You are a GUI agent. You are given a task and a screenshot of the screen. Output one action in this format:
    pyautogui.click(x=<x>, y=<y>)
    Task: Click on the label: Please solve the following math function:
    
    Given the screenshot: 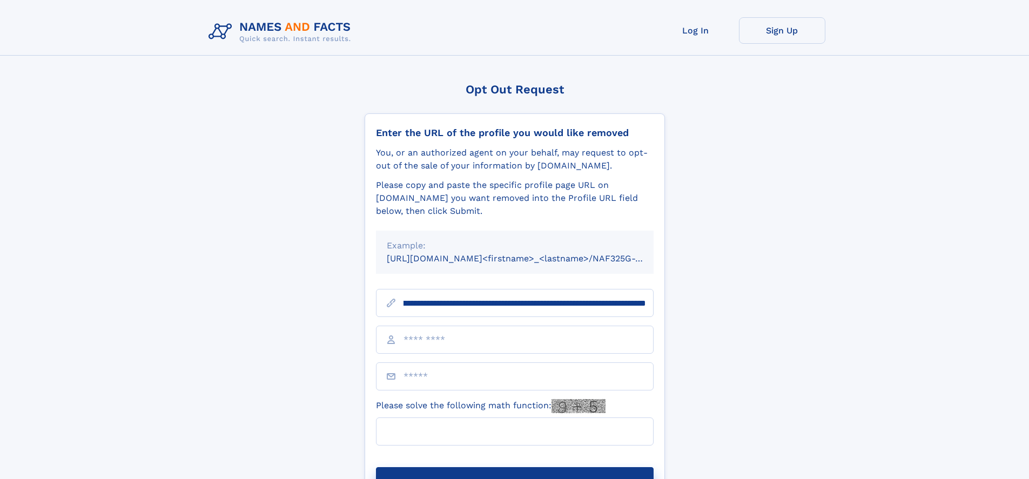 What is the action you would take?
    pyautogui.click(x=490, y=406)
    